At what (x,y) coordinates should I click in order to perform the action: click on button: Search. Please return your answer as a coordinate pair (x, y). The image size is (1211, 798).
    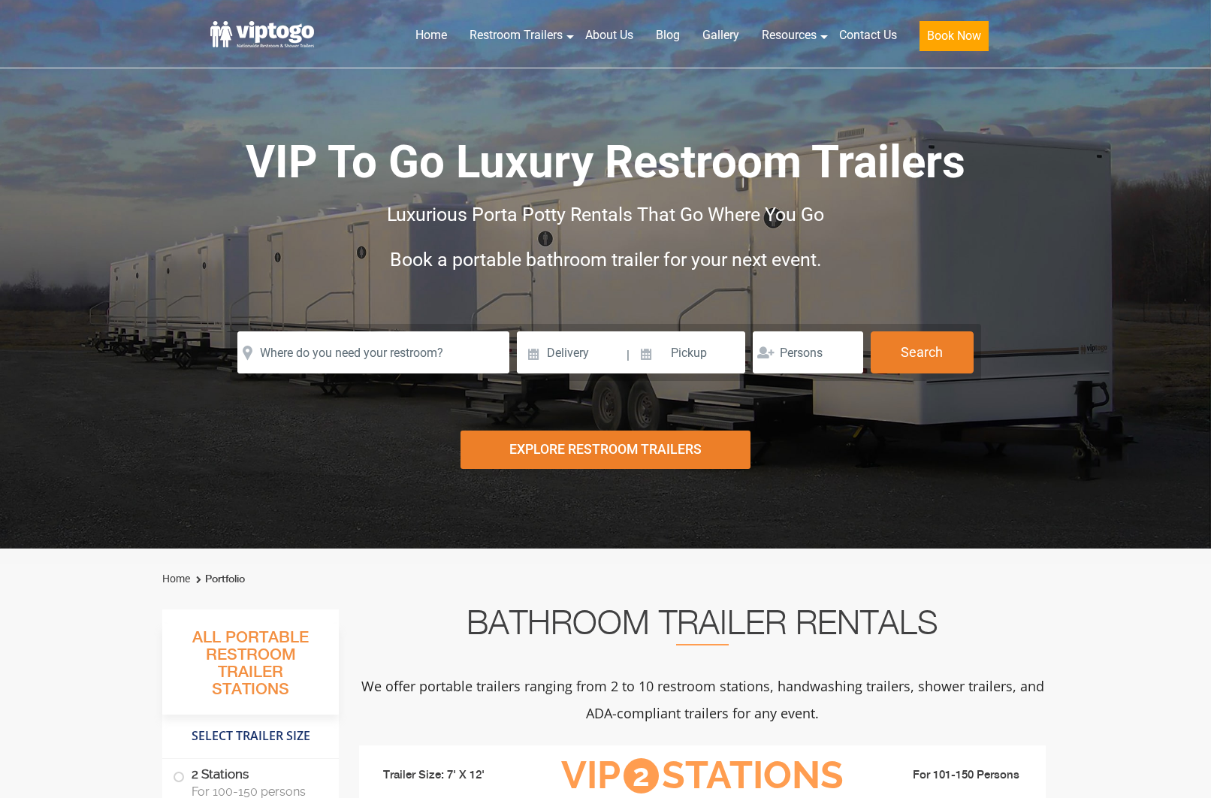
    Looking at the image, I should click on (922, 352).